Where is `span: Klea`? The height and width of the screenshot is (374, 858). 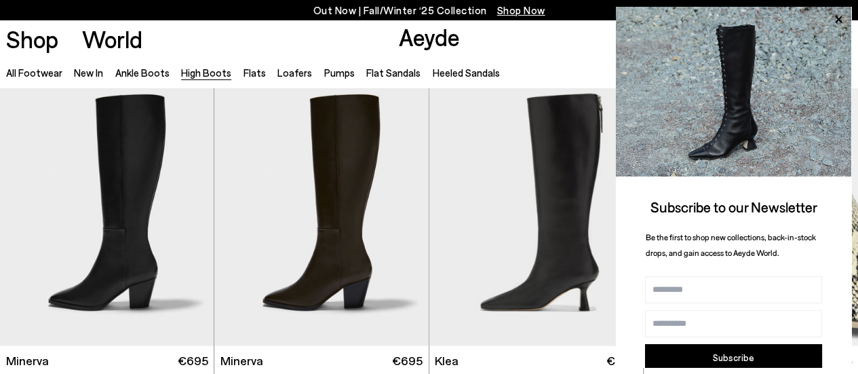 span: Klea is located at coordinates (446, 360).